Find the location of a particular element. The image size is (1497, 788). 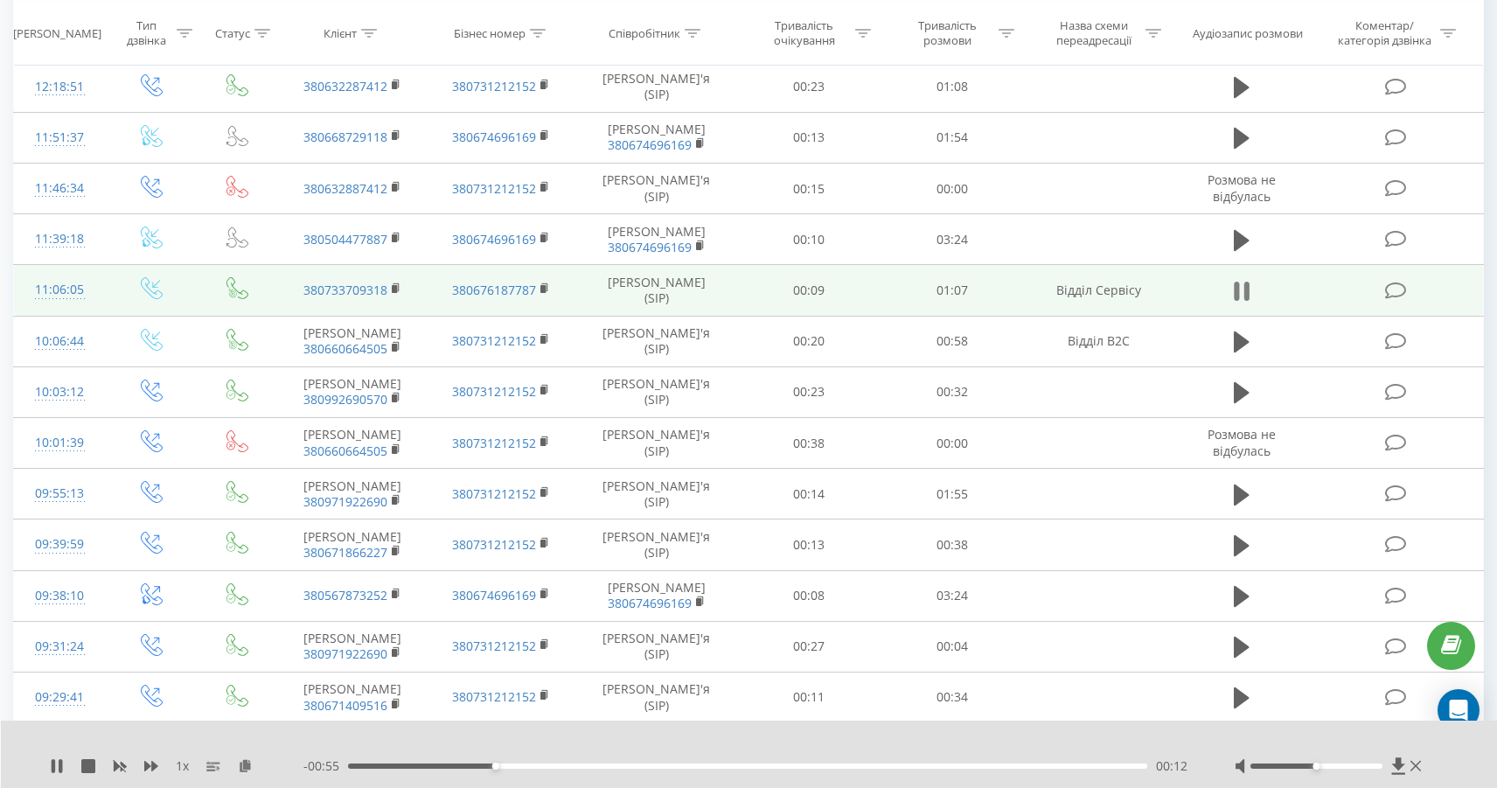

div: Open Intercom Messenger is located at coordinates (1459, 710).